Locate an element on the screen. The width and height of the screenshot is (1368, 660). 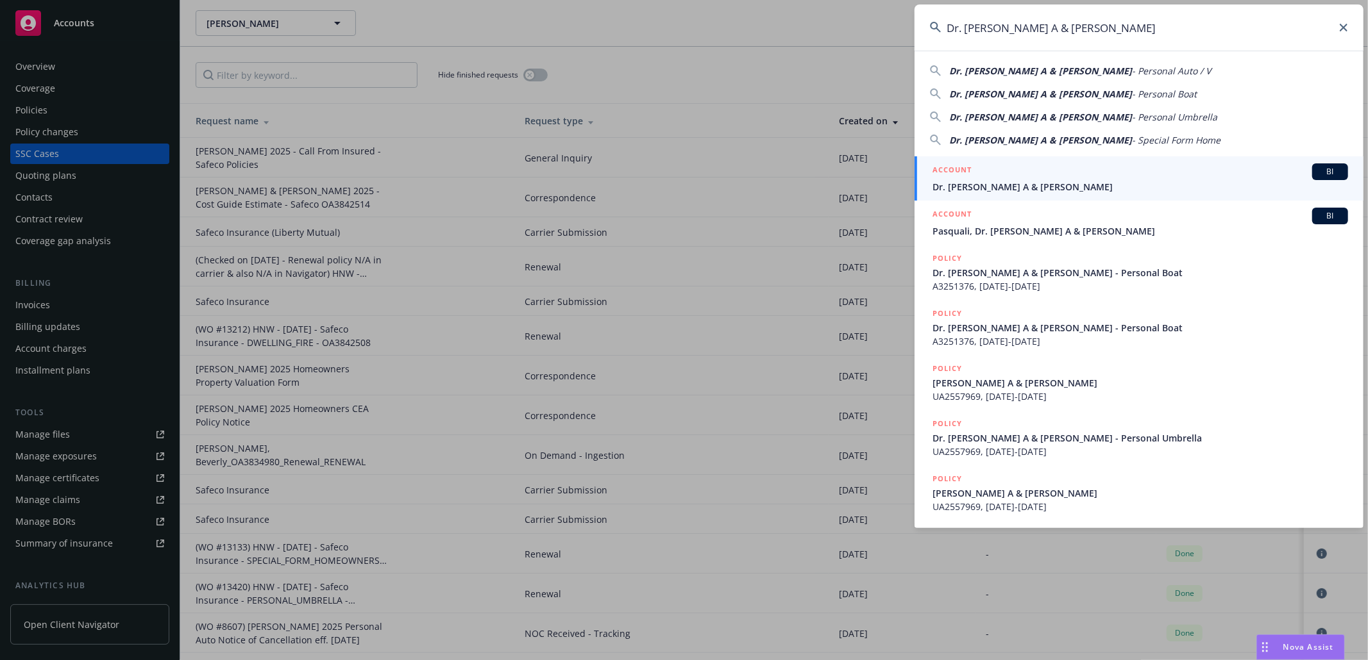
span: - Personal Boat is located at coordinates (1164, 94).